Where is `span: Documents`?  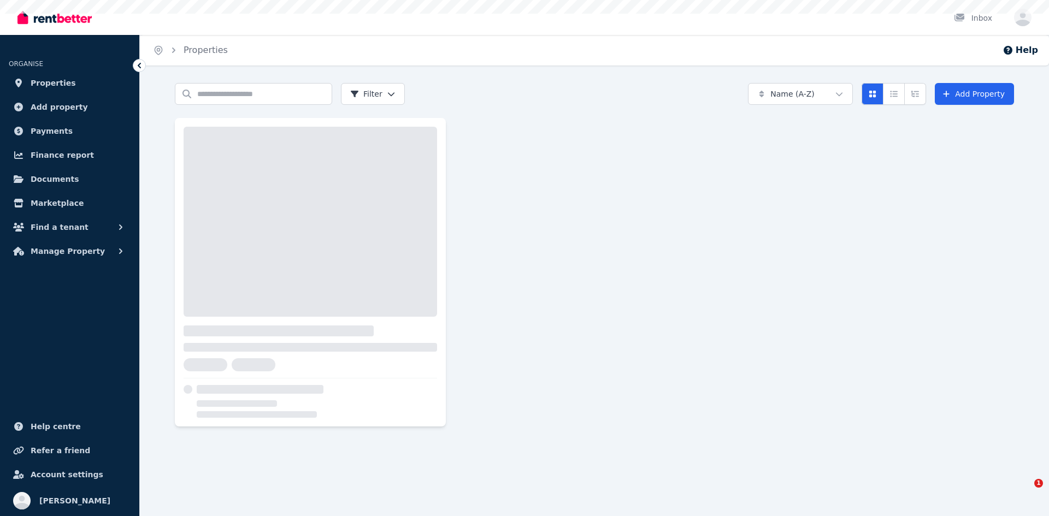
span: Documents is located at coordinates (55, 179).